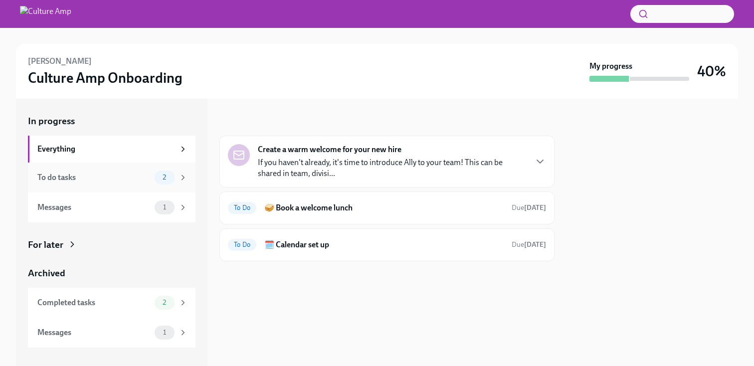  I want to click on h3: 40%, so click(712, 71).